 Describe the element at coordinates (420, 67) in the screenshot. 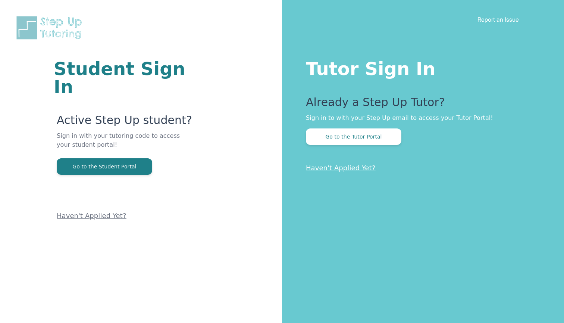

I see `h1: Tutor Sign In` at that location.